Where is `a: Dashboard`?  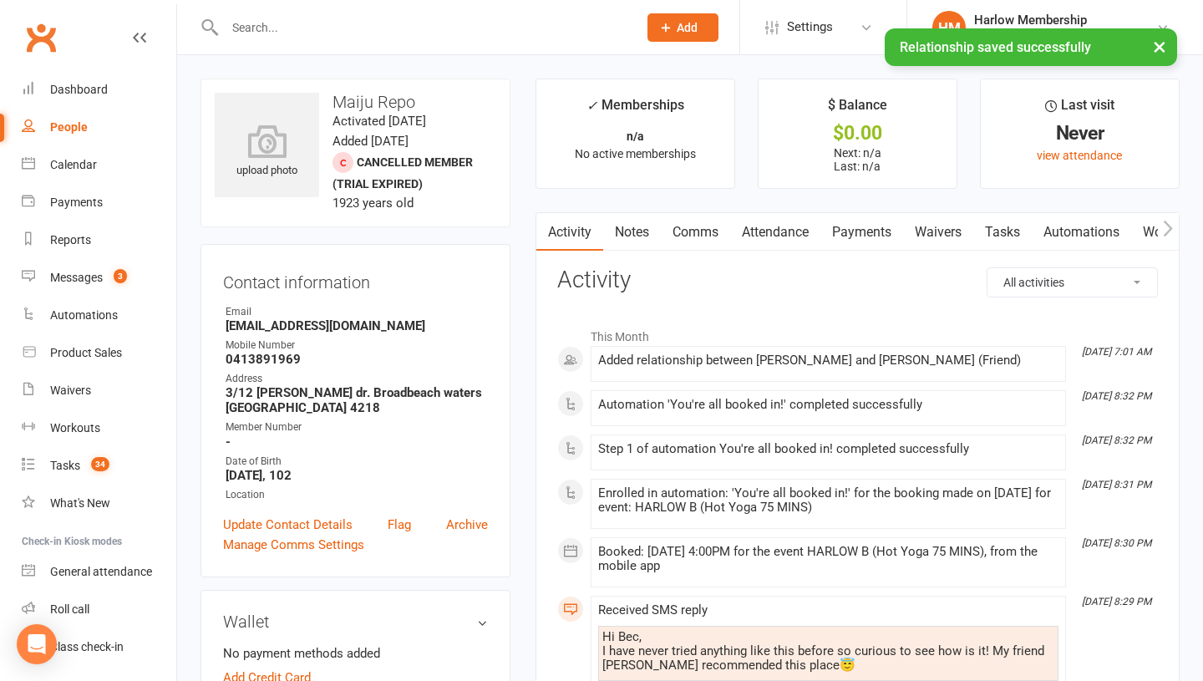 a: Dashboard is located at coordinates (99, 89).